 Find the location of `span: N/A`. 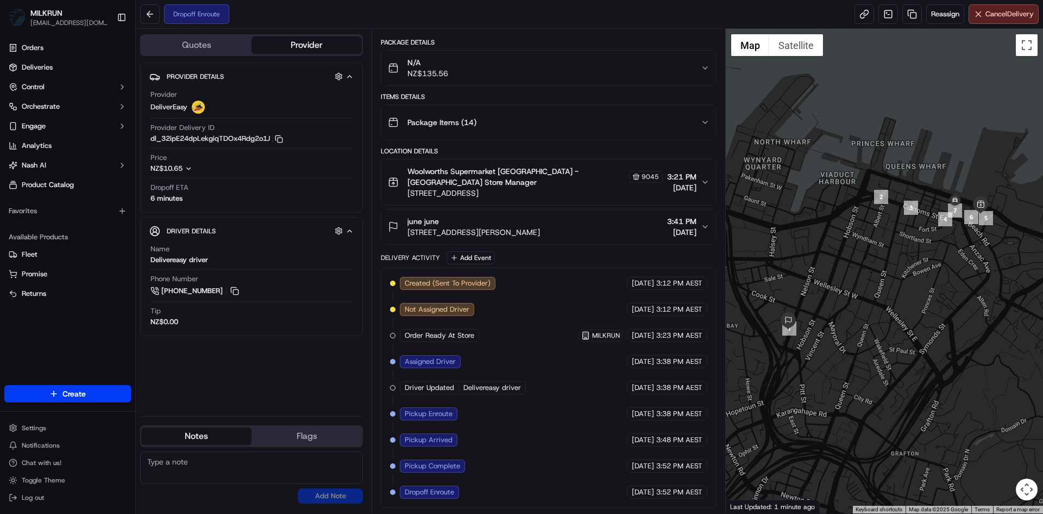

span: N/A is located at coordinates (428, 62).